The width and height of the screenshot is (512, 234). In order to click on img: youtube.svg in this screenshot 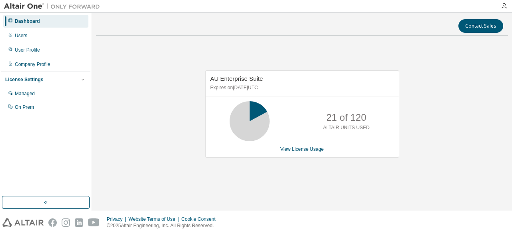, I will do `click(94, 223)`.